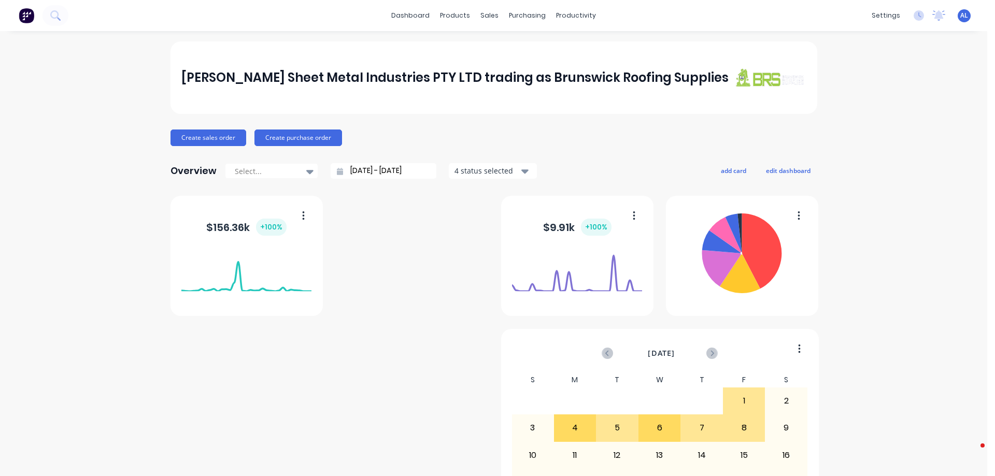  Describe the element at coordinates (660, 380) in the screenshot. I see `div: W` at that location.